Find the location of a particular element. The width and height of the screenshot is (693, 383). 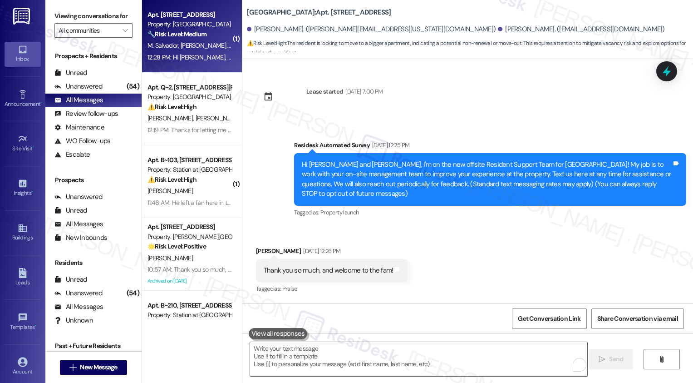

div: Review follow-ups is located at coordinates (86, 113).